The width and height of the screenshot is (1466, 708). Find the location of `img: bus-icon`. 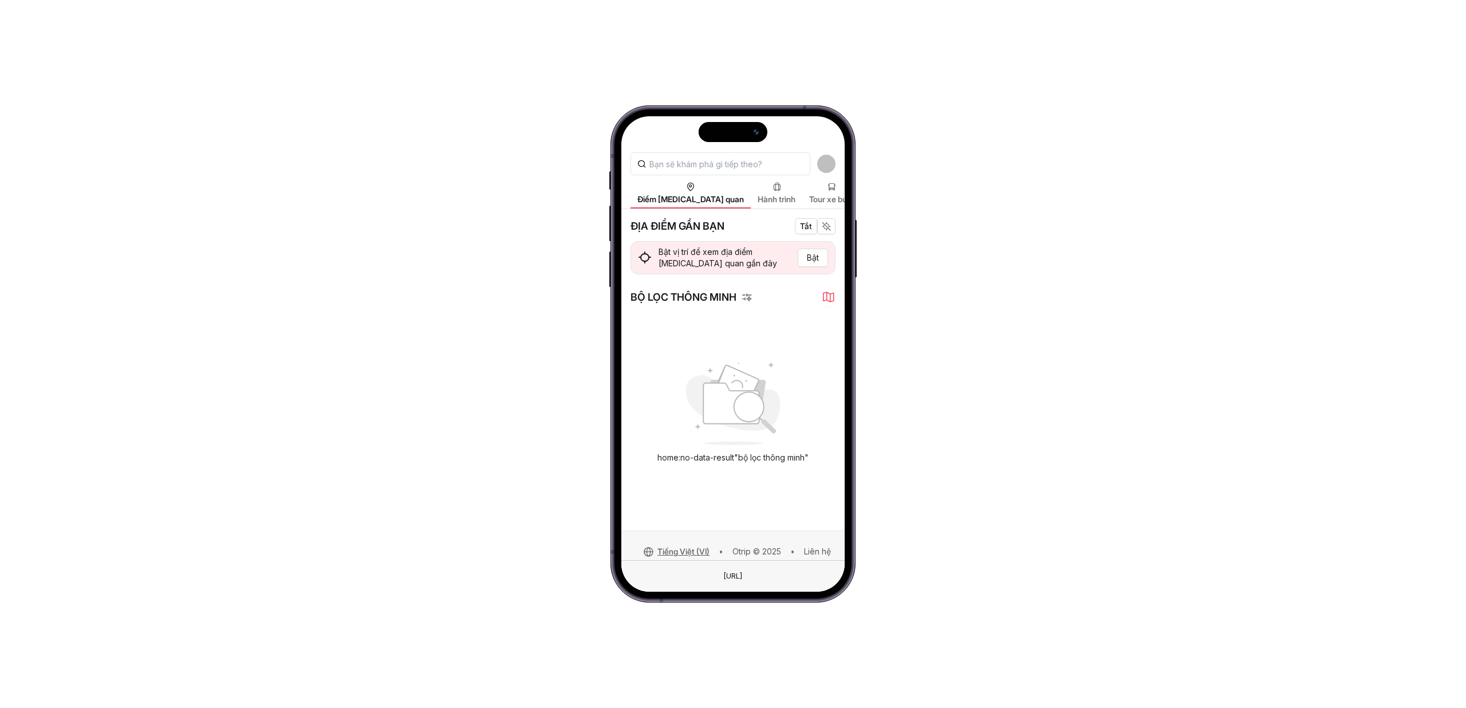

img: bus-icon is located at coordinates (733, 404).